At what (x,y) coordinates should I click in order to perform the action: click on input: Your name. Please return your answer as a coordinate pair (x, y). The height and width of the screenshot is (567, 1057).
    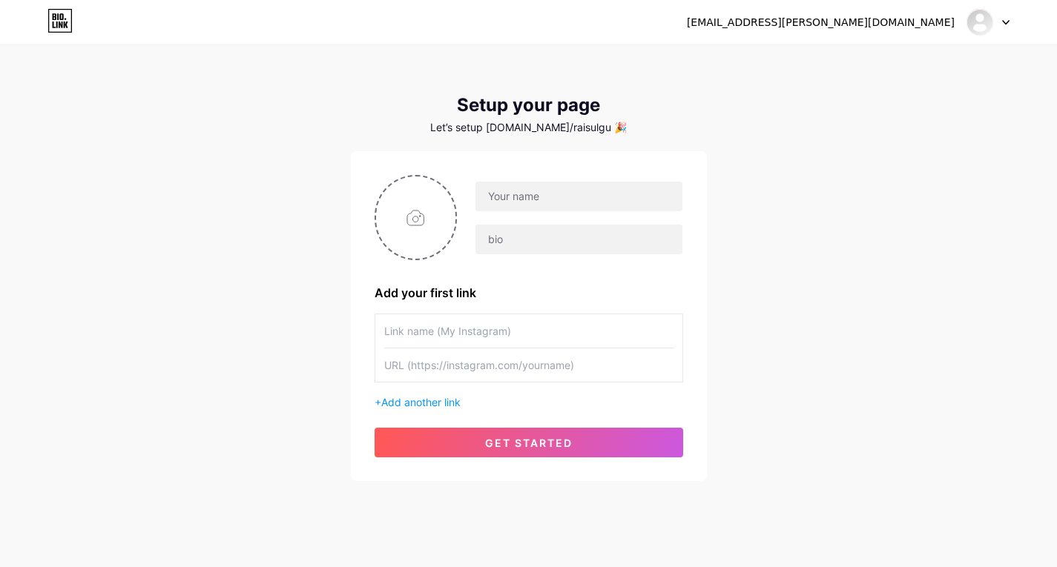
    Looking at the image, I should click on (578, 197).